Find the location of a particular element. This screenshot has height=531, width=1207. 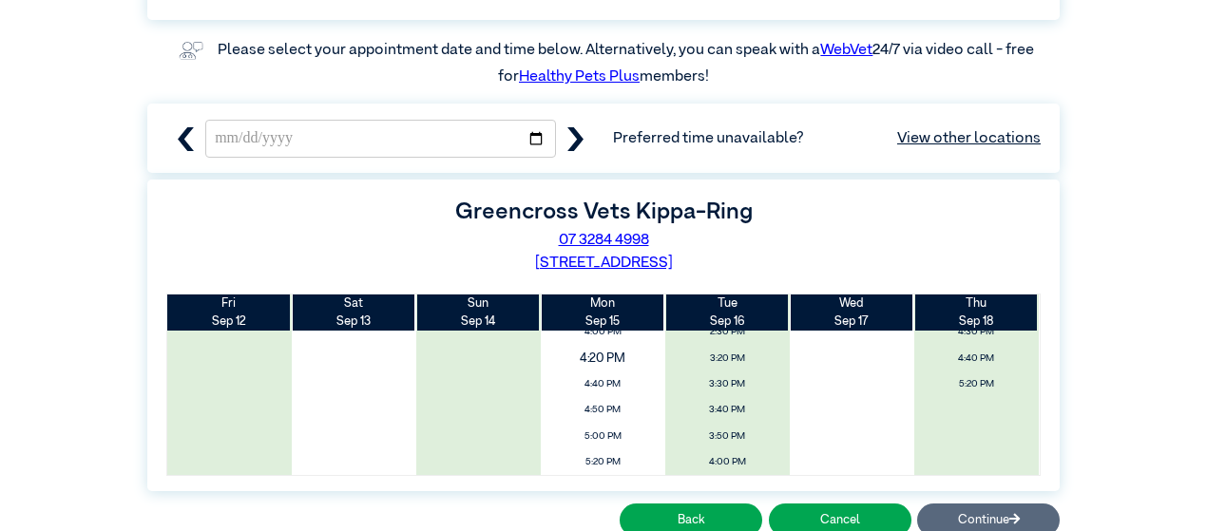

th: Sep 13 is located at coordinates (354, 313).